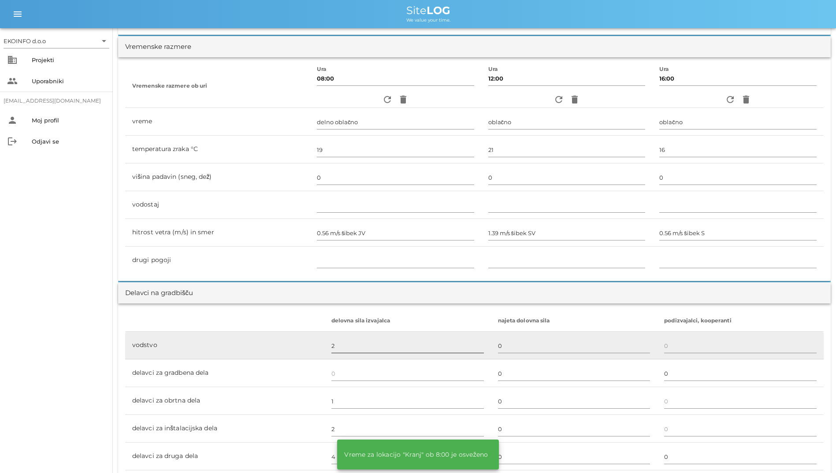 The height and width of the screenshot is (473, 836). I want to click on td: delavci za obrtna dela, so click(225, 401).